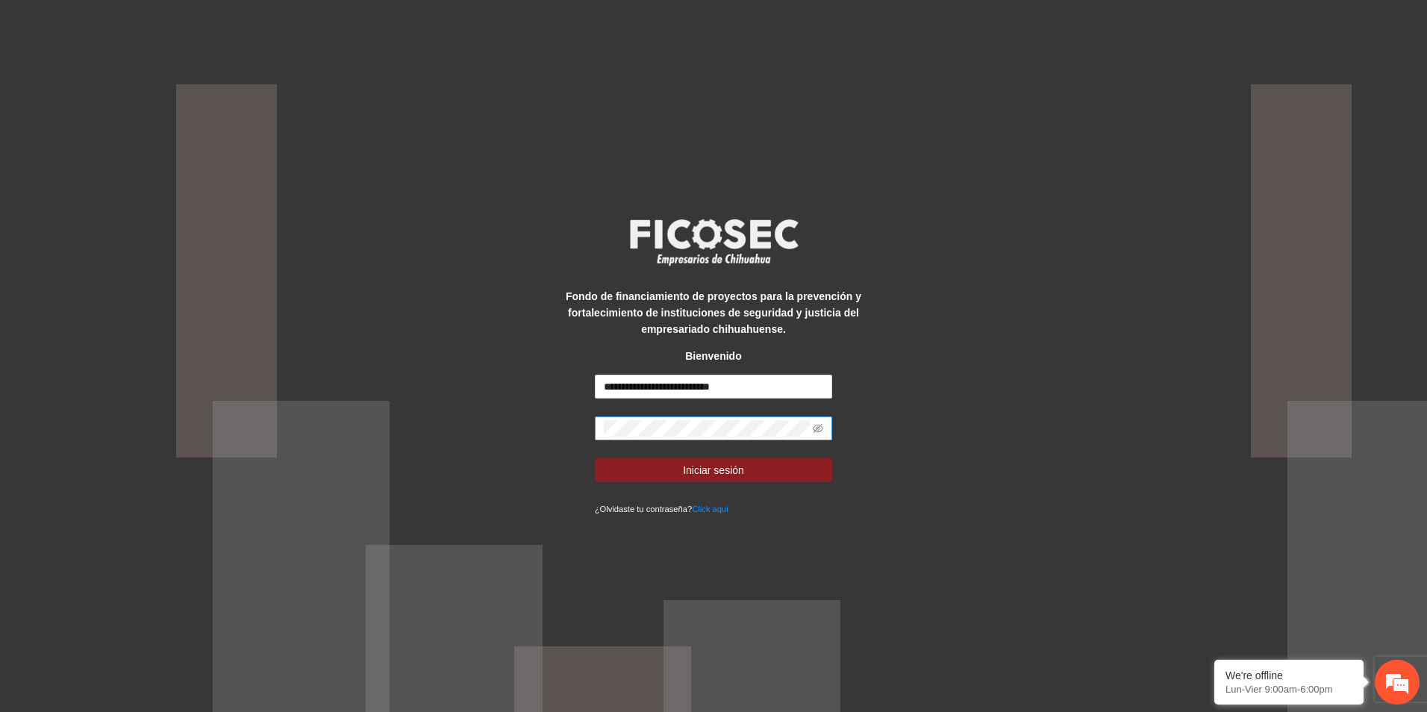 This screenshot has width=1427, height=712. I want to click on small: ¿Olvidaste tu contraseña?, so click(661, 509).